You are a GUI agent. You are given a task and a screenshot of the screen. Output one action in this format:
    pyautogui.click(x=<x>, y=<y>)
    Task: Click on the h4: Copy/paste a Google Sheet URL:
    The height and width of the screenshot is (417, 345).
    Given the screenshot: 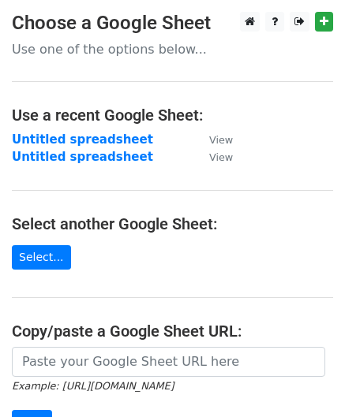 What is the action you would take?
    pyautogui.click(x=172, y=331)
    